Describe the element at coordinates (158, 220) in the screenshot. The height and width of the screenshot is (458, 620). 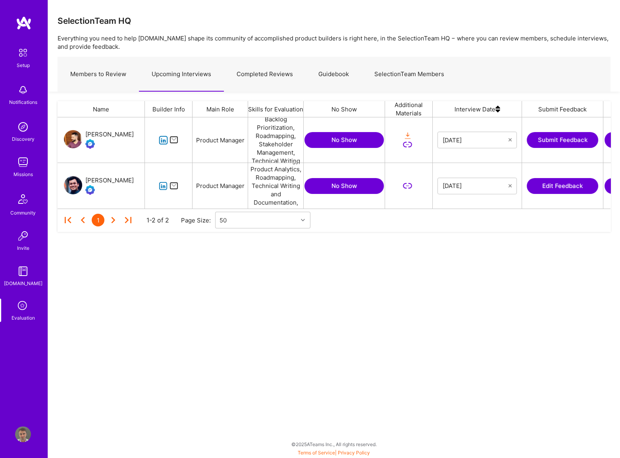
I see `div: 1-2 of 2` at that location.